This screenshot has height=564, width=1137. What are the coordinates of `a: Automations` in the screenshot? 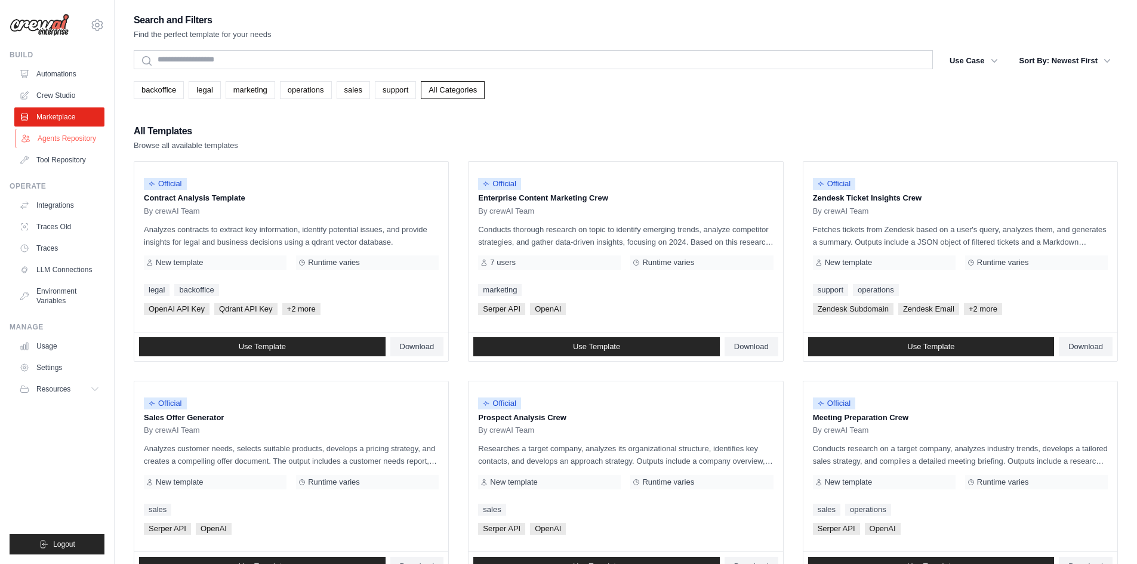 It's located at (59, 74).